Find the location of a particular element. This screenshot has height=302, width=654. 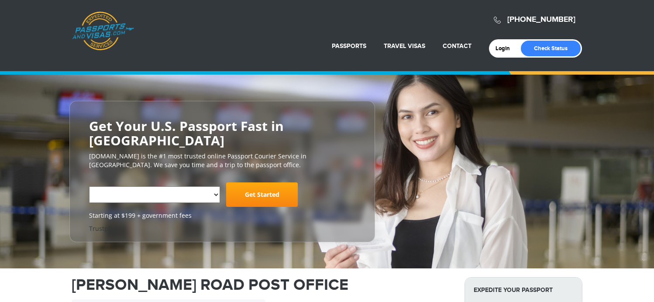

a: Passports is located at coordinates (349, 46).